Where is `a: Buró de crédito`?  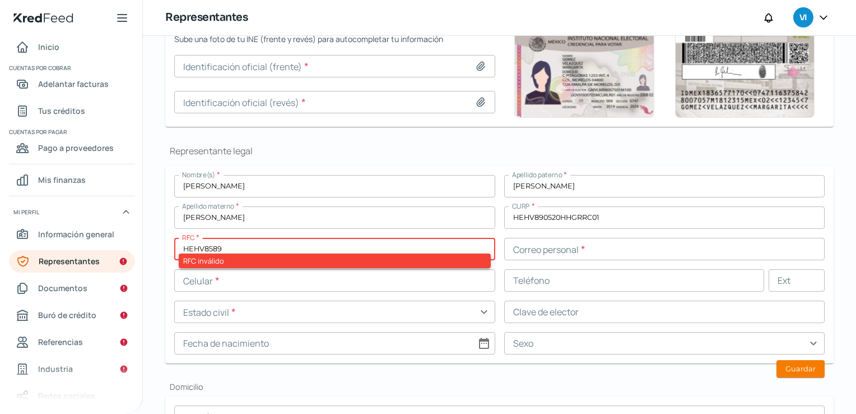
a: Buró de crédito is located at coordinates (72, 315).